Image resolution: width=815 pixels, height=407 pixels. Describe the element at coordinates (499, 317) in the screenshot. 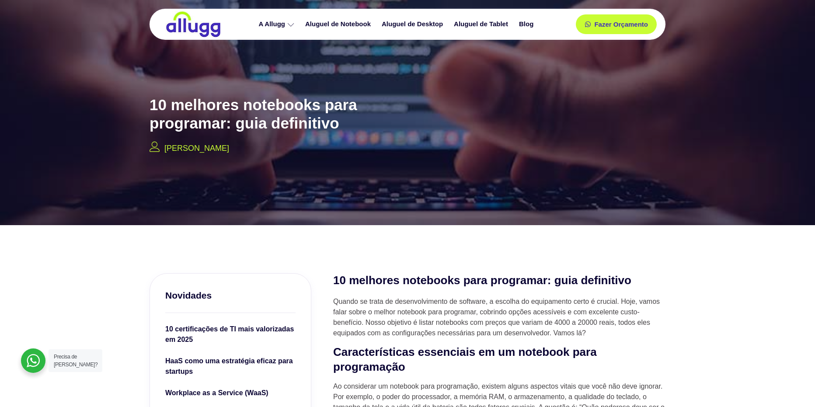

I see `p: Quando se trata de desenvolvimento de software, a escolha do equipamento certo é crucial. Hoje, v...` at that location.